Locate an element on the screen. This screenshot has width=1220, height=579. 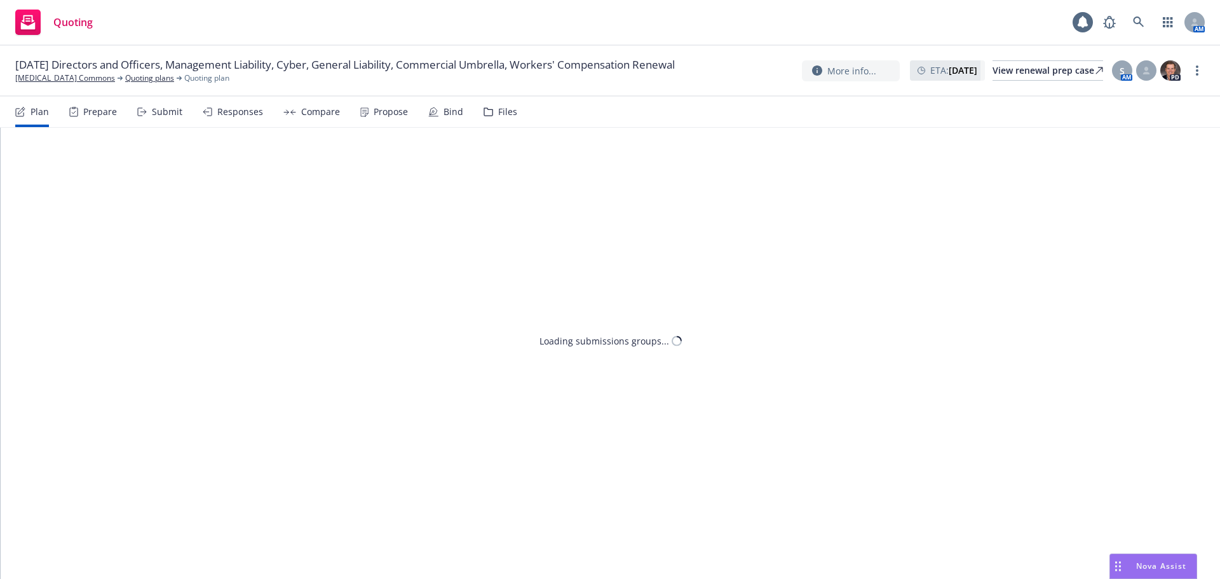
div: Drag to move is located at coordinates (1117, 566).